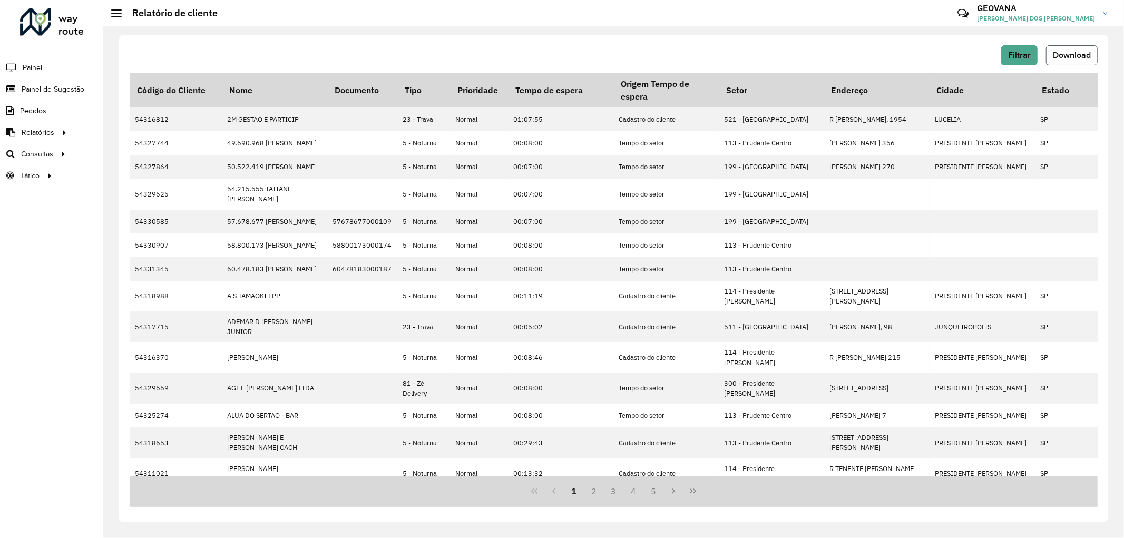  What do you see at coordinates (175, 245) in the screenshot?
I see `td: 54330907` at bounding box center [175, 245].